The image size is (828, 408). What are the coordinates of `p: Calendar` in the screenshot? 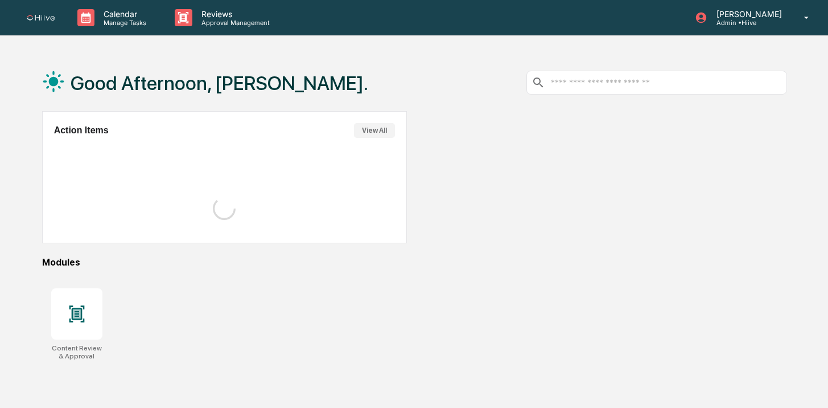 It's located at (123, 14).